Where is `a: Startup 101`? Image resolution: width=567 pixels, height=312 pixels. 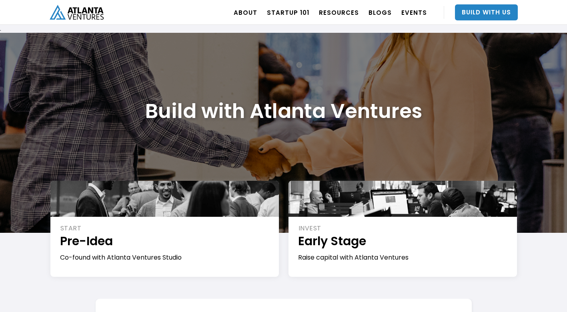
a: Startup 101 is located at coordinates (288, 12).